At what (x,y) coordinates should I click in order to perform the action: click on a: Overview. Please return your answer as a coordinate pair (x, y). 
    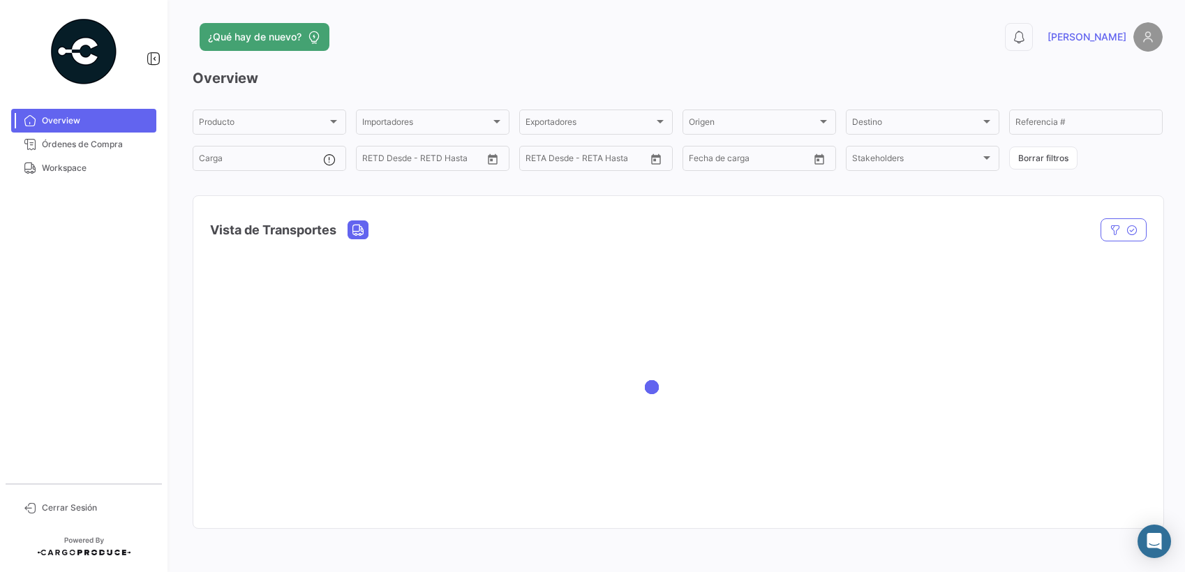
    Looking at the image, I should click on (84, 121).